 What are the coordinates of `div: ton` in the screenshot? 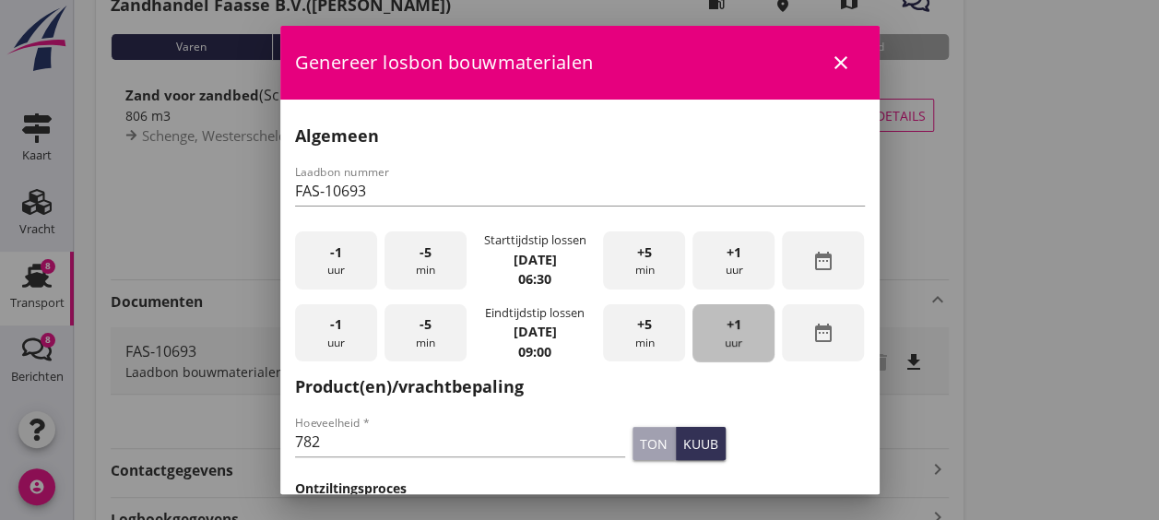 It's located at (654, 443).